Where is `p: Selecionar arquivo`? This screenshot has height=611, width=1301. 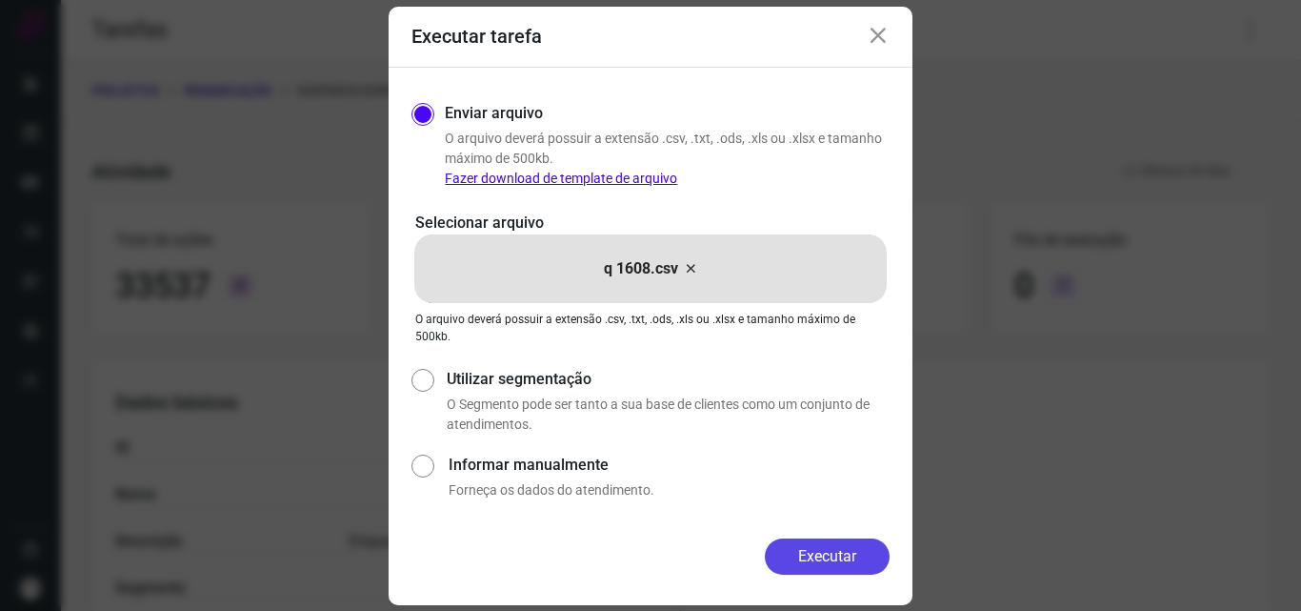 p: Selecionar arquivo is located at coordinates (651, 223).